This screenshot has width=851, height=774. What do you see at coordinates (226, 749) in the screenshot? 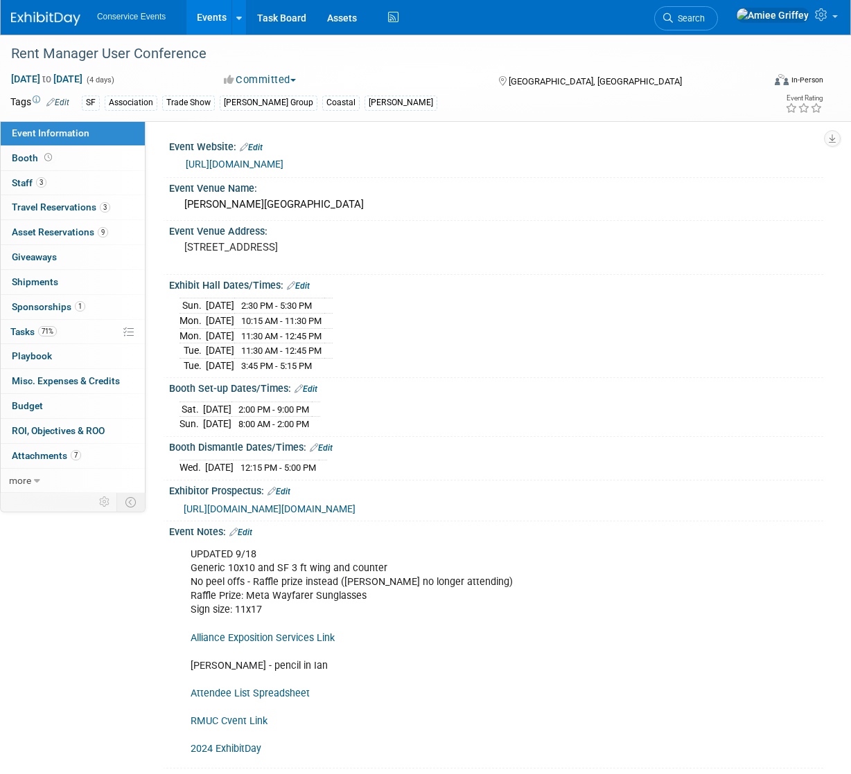
I see `a: 2024 ExhibitDay` at bounding box center [226, 749].